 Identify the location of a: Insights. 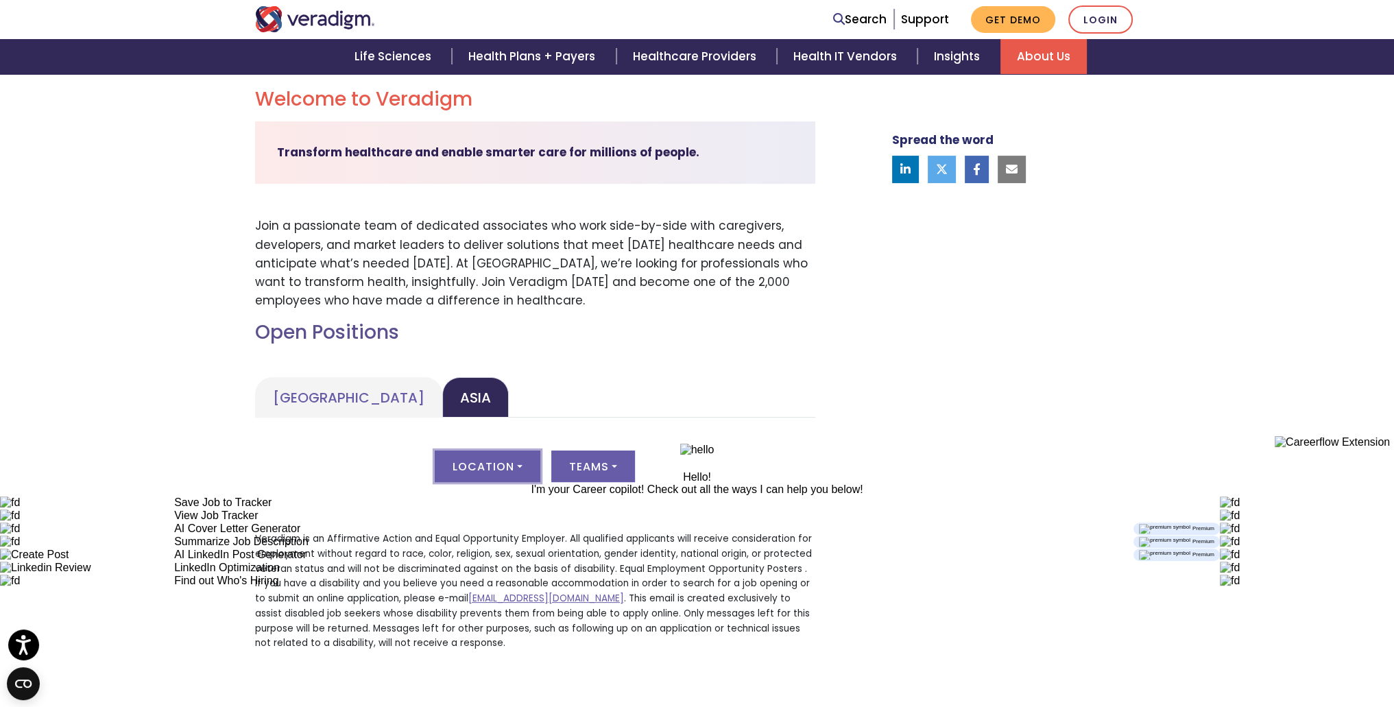
(959, 56).